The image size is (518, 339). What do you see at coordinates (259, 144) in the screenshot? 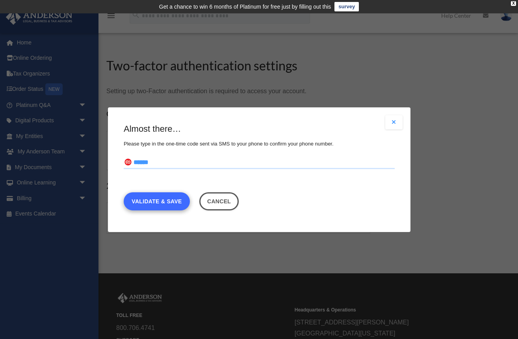
I see `p: Please type in the one-time code sent via SMS to your phone to confirm your phone number.` at bounding box center [259, 144].